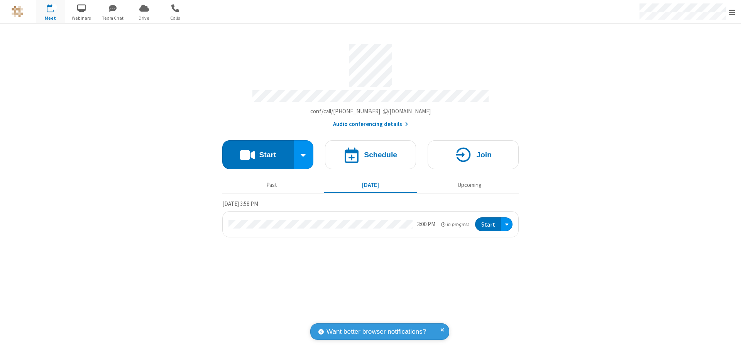 The height and width of the screenshot is (353, 741). What do you see at coordinates (370, 155) in the screenshot?
I see `button: Schedule` at bounding box center [370, 155].